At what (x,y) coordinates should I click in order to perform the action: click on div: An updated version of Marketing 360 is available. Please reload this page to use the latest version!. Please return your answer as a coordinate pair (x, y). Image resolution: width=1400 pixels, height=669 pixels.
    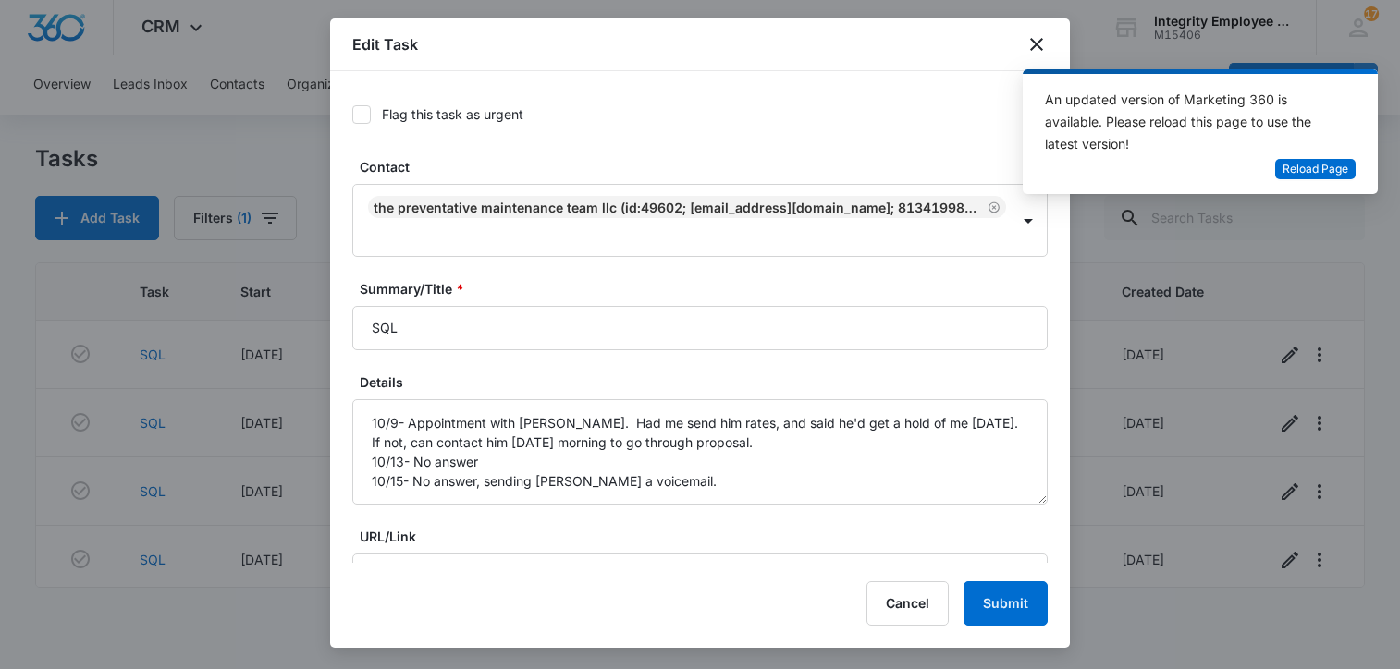
    Looking at the image, I should click on (1189, 122).